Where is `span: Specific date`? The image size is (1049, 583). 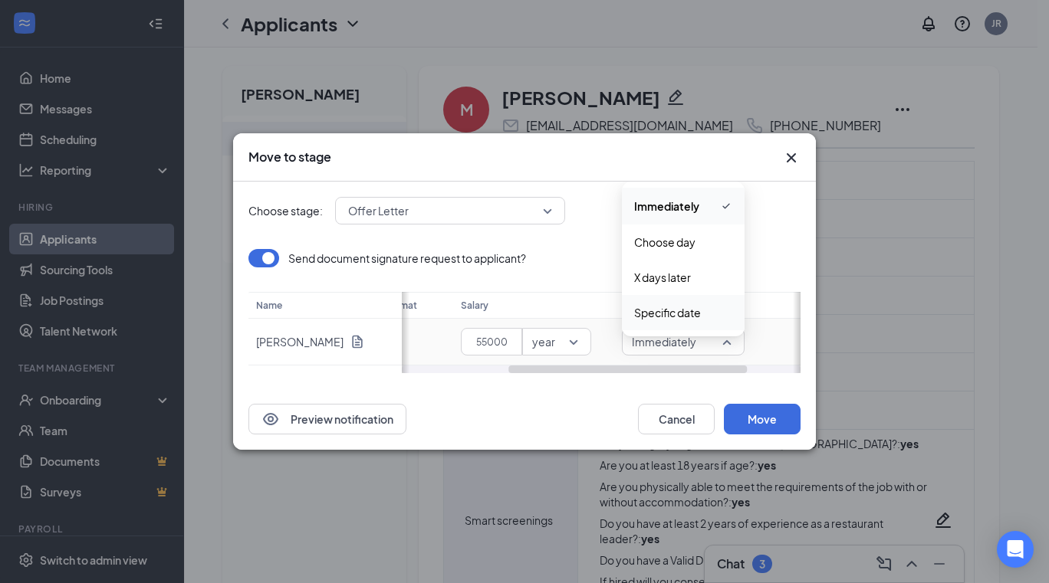
span: Specific date is located at coordinates (667, 313).